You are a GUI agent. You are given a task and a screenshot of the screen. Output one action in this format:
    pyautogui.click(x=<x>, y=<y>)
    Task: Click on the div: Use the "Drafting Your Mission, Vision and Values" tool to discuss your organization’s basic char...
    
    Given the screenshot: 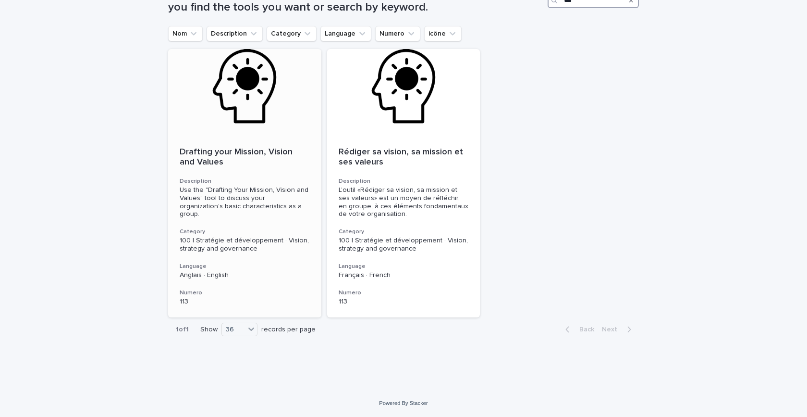 What is the action you would take?
    pyautogui.click(x=245, y=202)
    